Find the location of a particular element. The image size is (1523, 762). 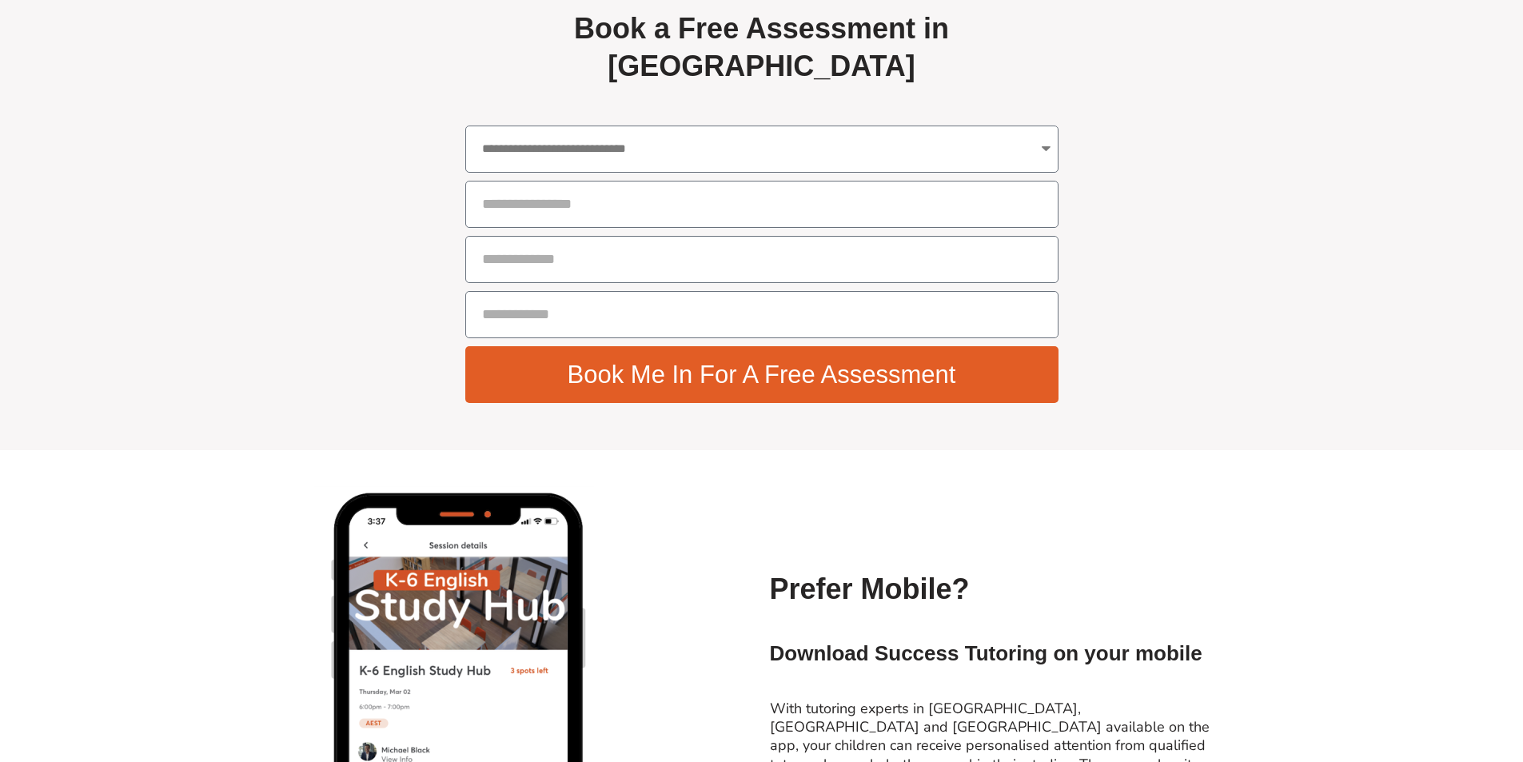

button: Book Me In For A Free Assessment is located at coordinates (762, 374).